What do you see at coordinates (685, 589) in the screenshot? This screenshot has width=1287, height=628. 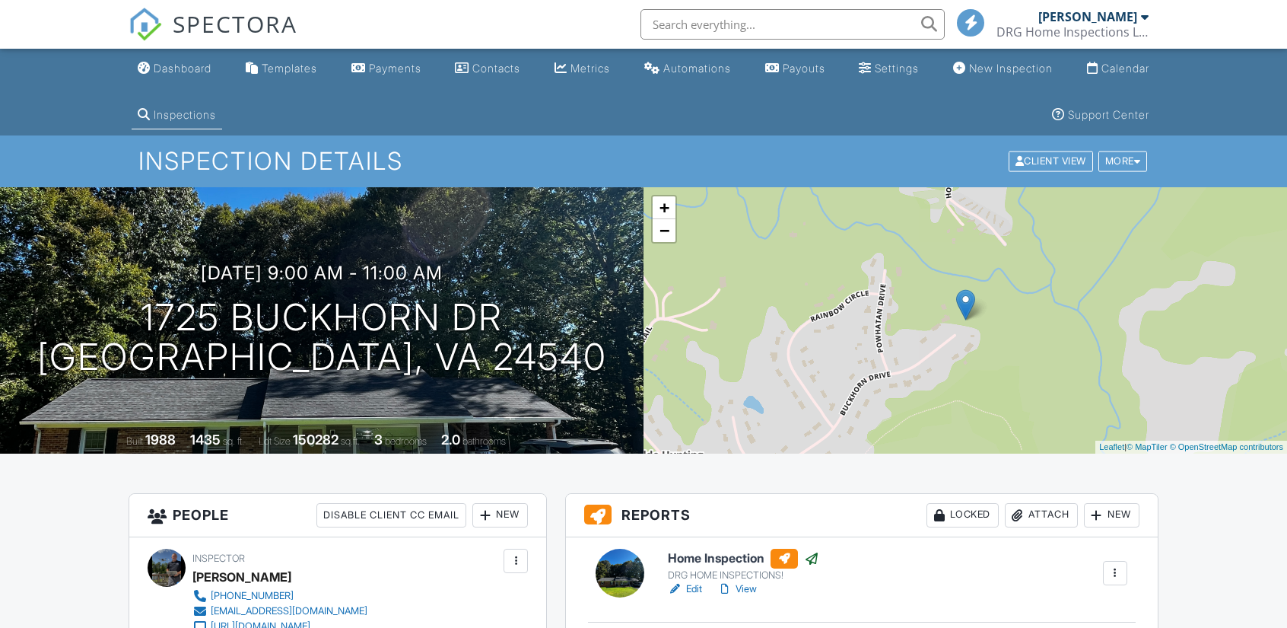 I see `a: Edit` at bounding box center [685, 589].